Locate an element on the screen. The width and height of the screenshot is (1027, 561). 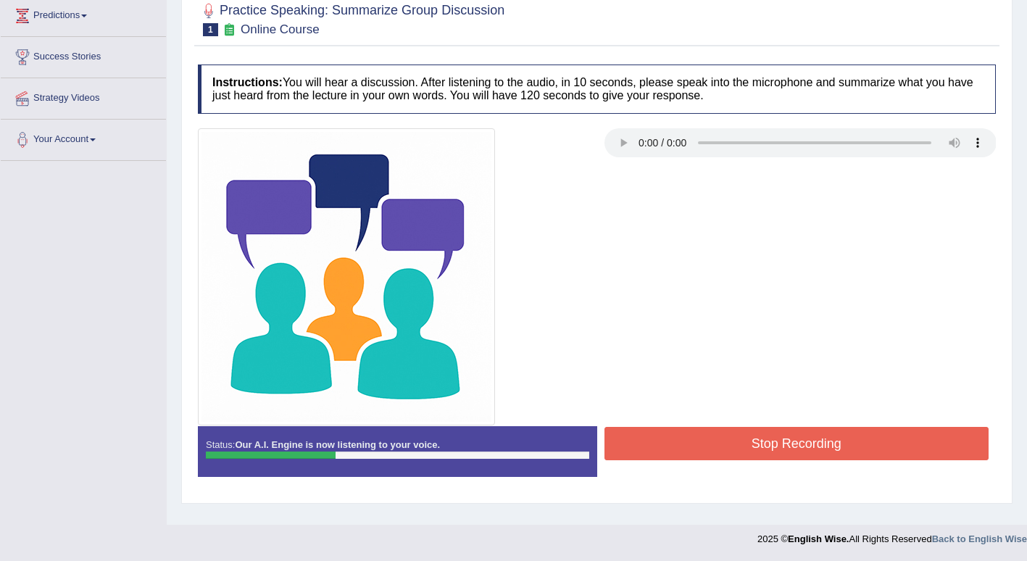
button: Stop Recording is located at coordinates (796, 444).